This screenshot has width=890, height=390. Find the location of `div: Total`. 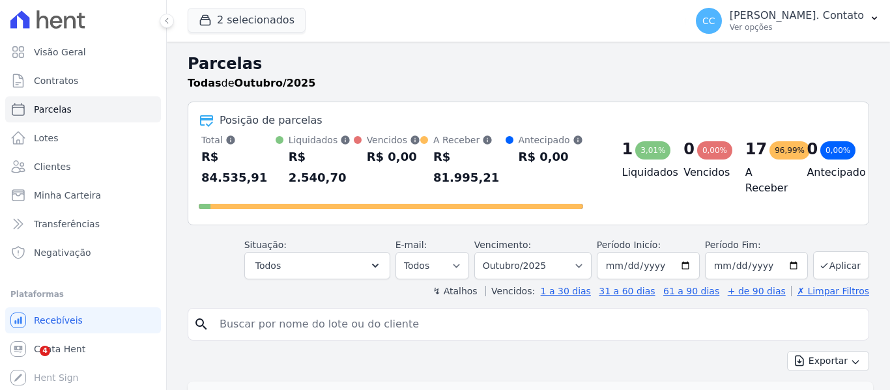

div: Total is located at coordinates (238, 140).